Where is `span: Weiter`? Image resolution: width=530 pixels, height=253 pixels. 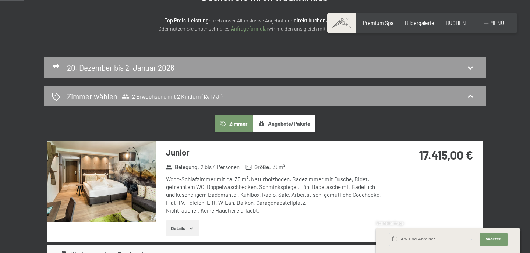 span: Weiter is located at coordinates (493, 239).